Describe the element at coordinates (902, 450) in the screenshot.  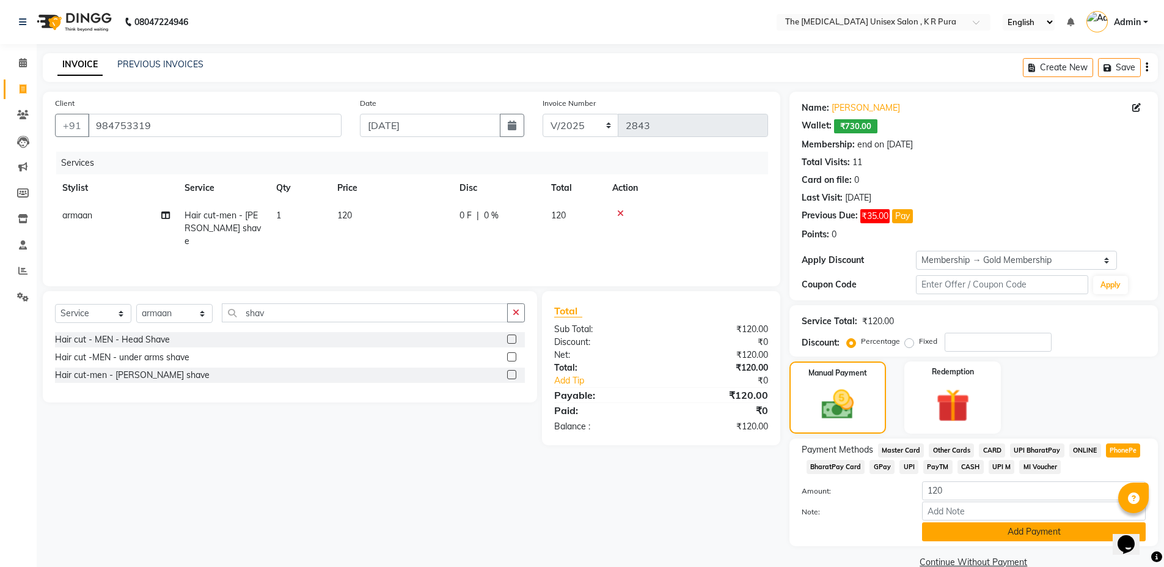
I see `span: Master Card` at that location.